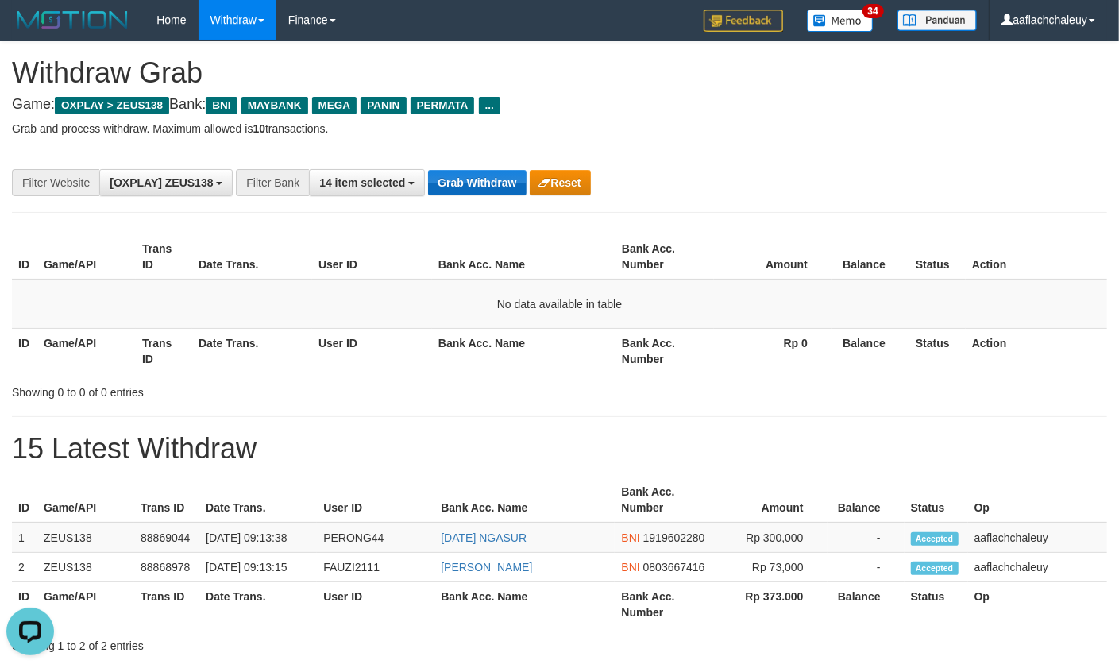 Image resolution: width=1119 pixels, height=668 pixels. I want to click on strong: 10, so click(259, 129).